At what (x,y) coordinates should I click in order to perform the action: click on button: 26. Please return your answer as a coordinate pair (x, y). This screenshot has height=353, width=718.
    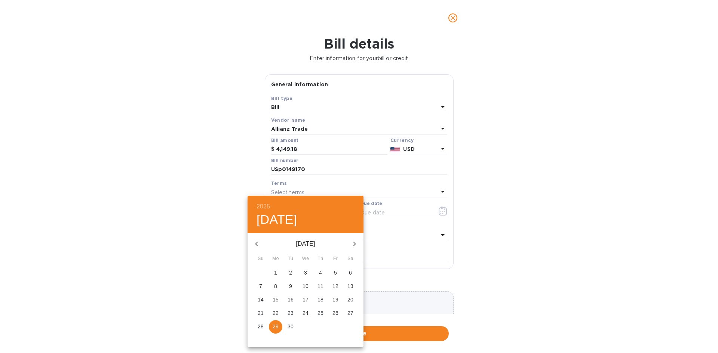
    Looking at the image, I should click on (336, 314).